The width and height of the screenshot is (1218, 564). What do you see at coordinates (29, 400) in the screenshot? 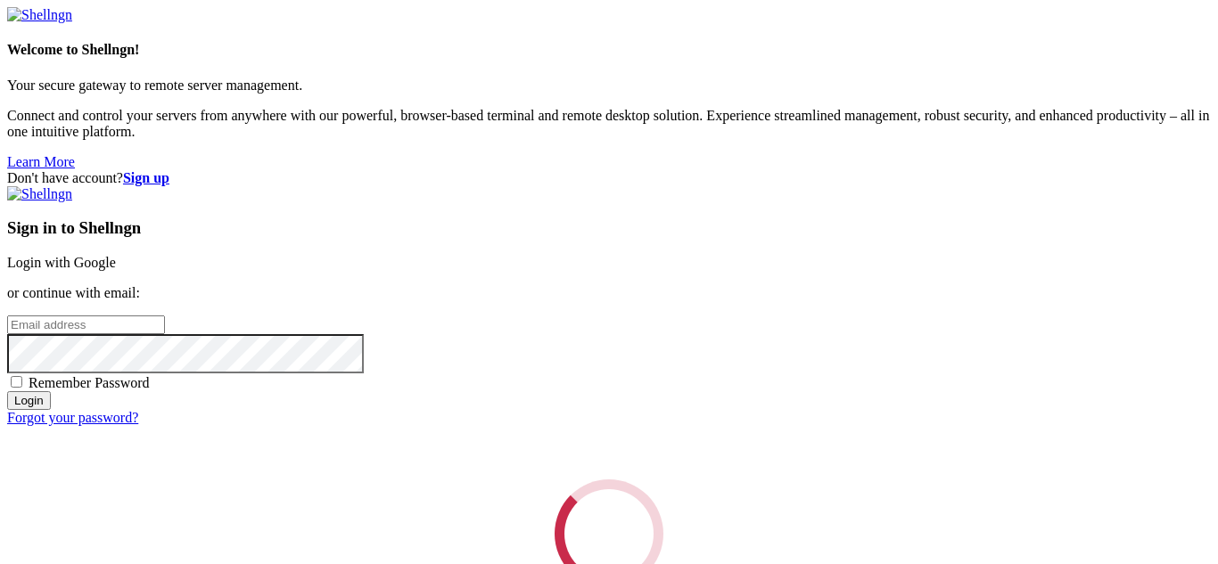
I see `input: Login` at bounding box center [29, 400].